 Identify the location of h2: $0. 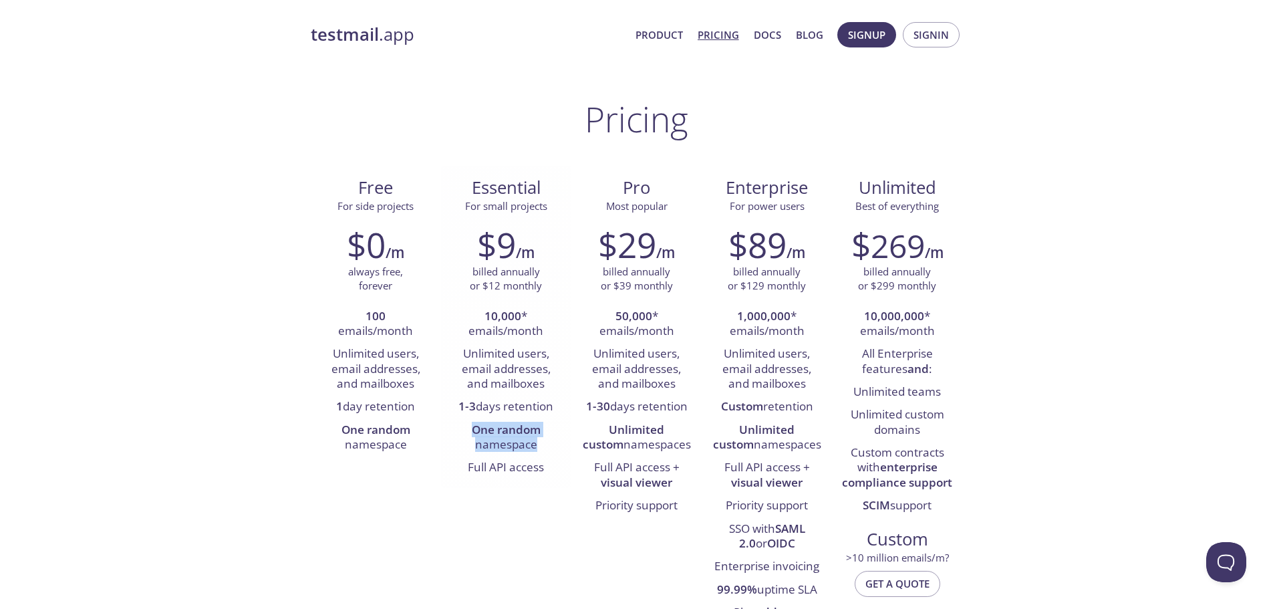
(366, 245).